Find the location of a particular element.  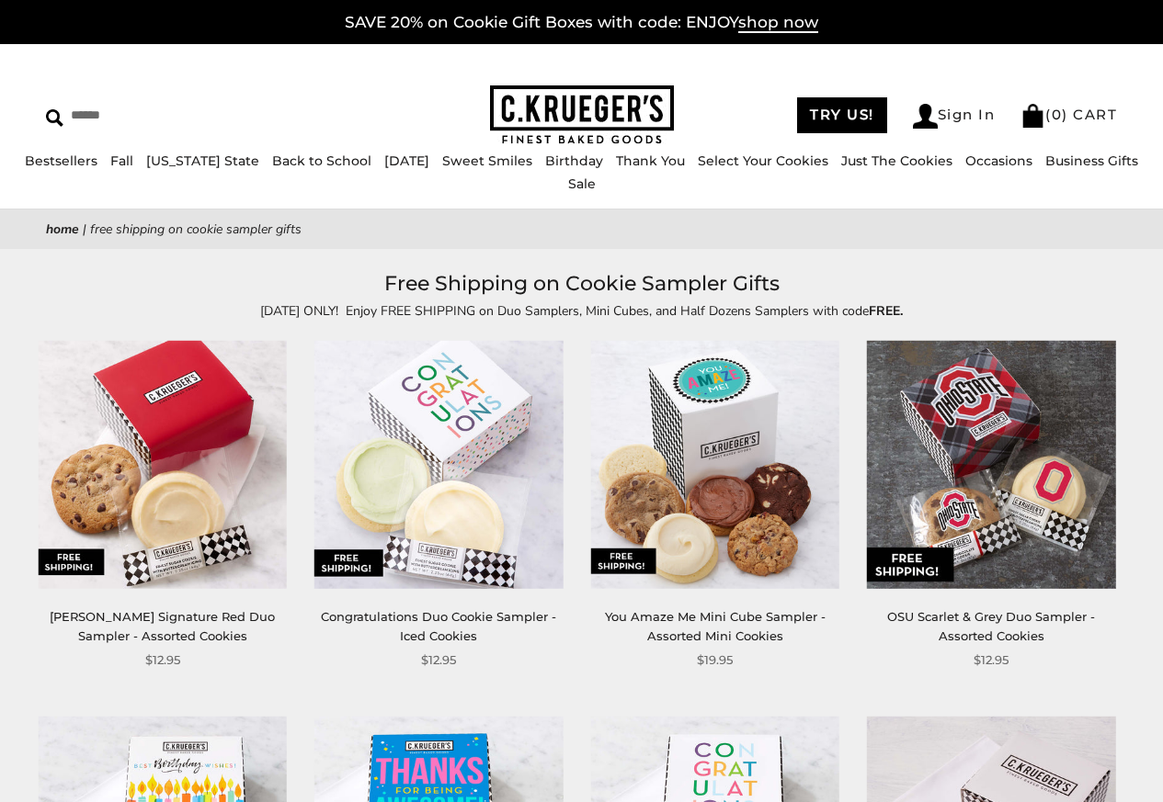

a: Occasions is located at coordinates (998, 161).